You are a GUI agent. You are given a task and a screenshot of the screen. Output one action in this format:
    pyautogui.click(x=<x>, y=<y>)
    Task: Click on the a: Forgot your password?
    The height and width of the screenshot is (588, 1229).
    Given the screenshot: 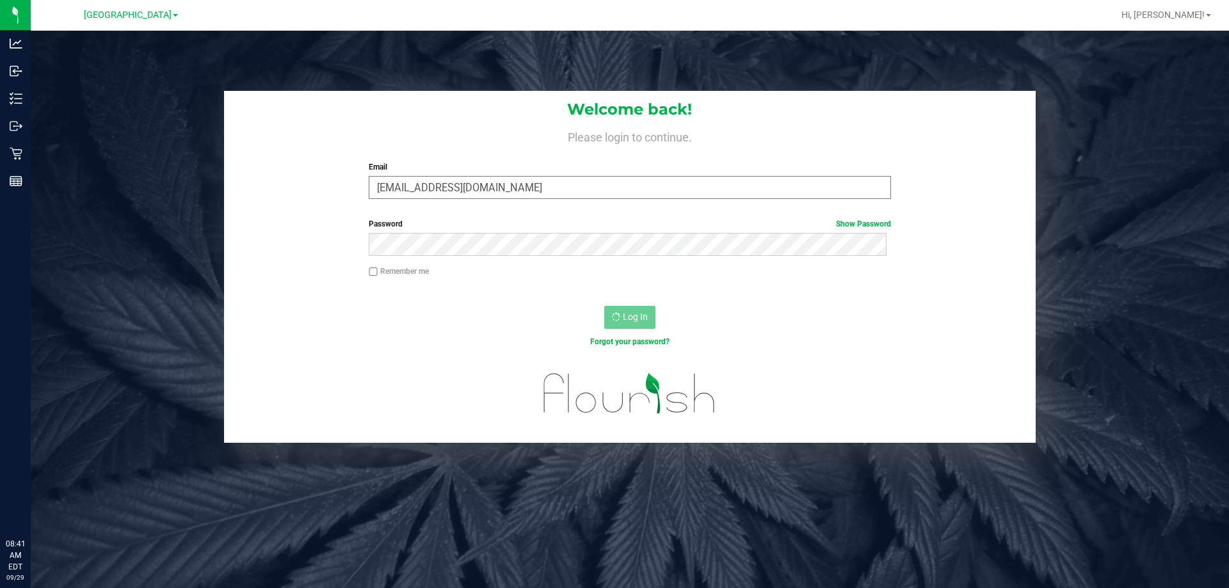 What is the action you would take?
    pyautogui.click(x=630, y=342)
    